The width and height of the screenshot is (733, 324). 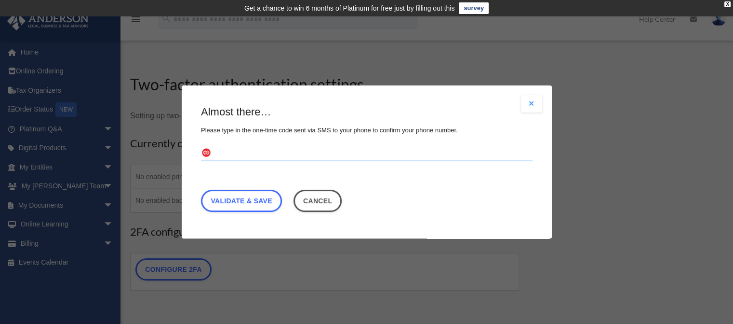 What do you see at coordinates (728, 4) in the screenshot?
I see `div: close` at bounding box center [728, 4].